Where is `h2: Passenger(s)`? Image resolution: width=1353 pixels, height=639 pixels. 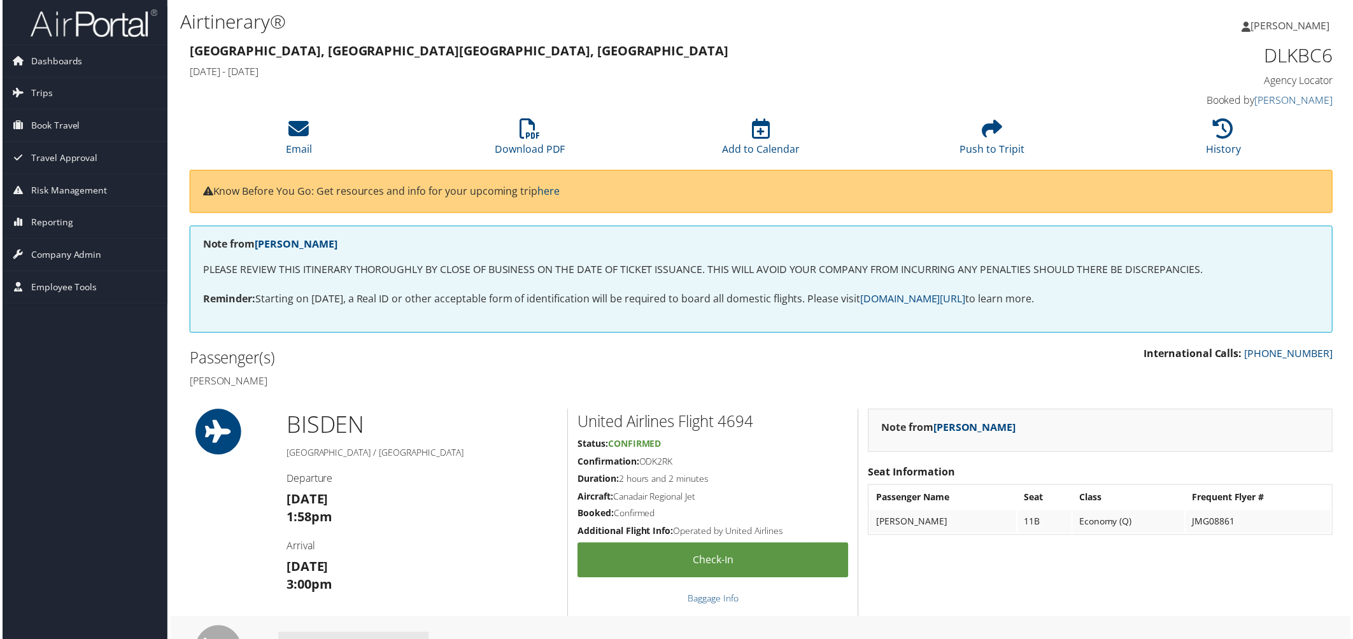
h2: Passenger(s) is located at coordinates (470, 360).